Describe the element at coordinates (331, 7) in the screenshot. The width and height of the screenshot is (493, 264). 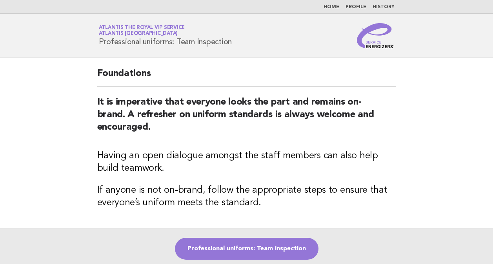
I see `a: Home` at that location.